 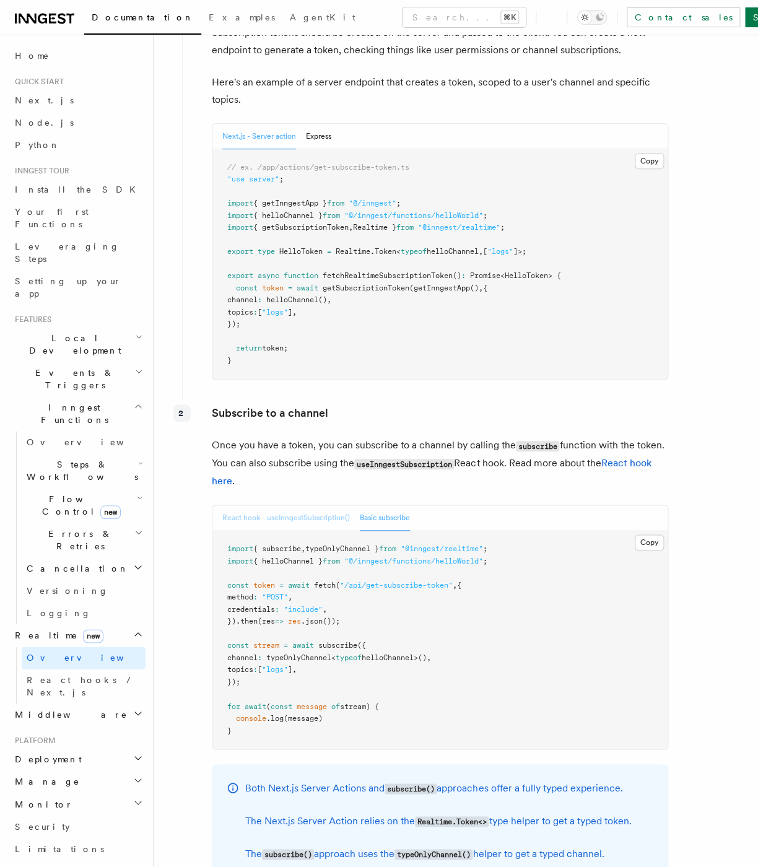 What do you see at coordinates (372, 203) in the screenshot?
I see `span: "@/inngest"` at bounding box center [372, 203].